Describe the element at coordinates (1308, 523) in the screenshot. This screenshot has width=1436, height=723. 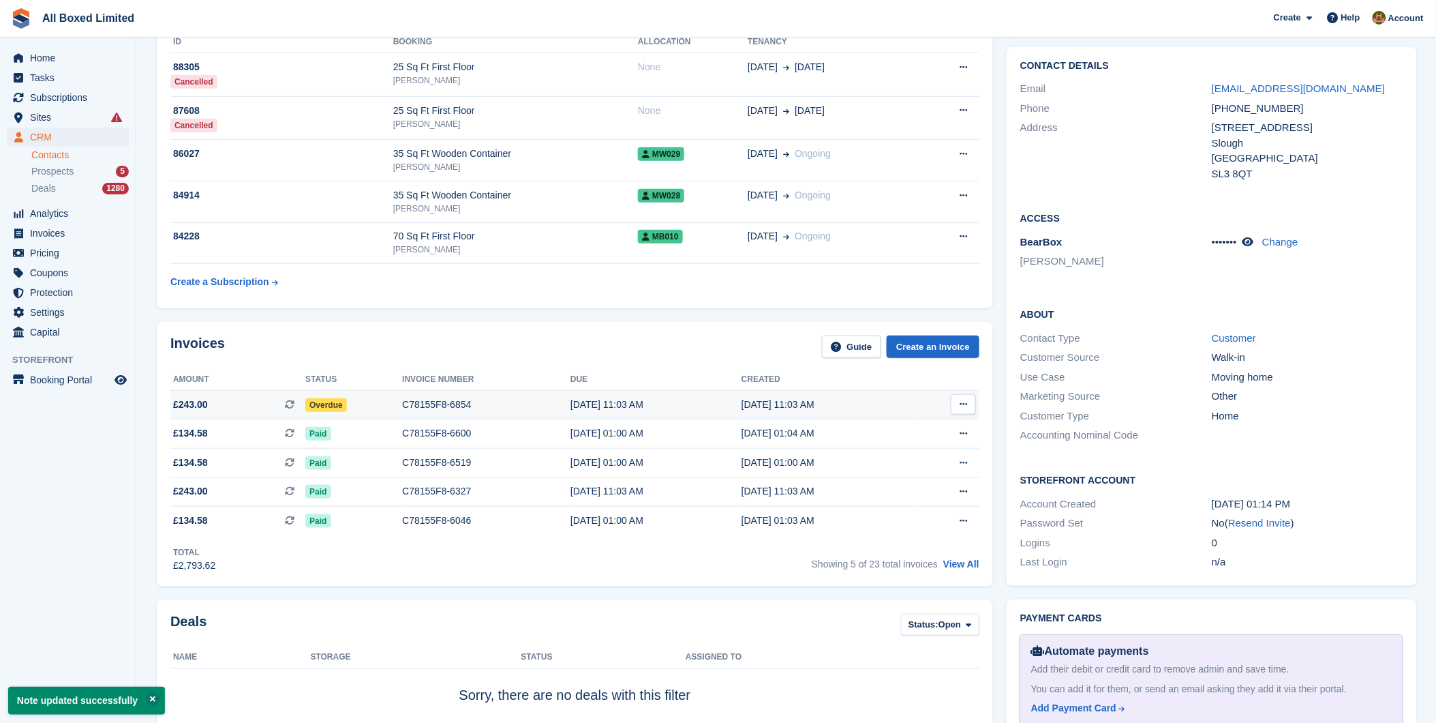
I see `div: No` at that location.